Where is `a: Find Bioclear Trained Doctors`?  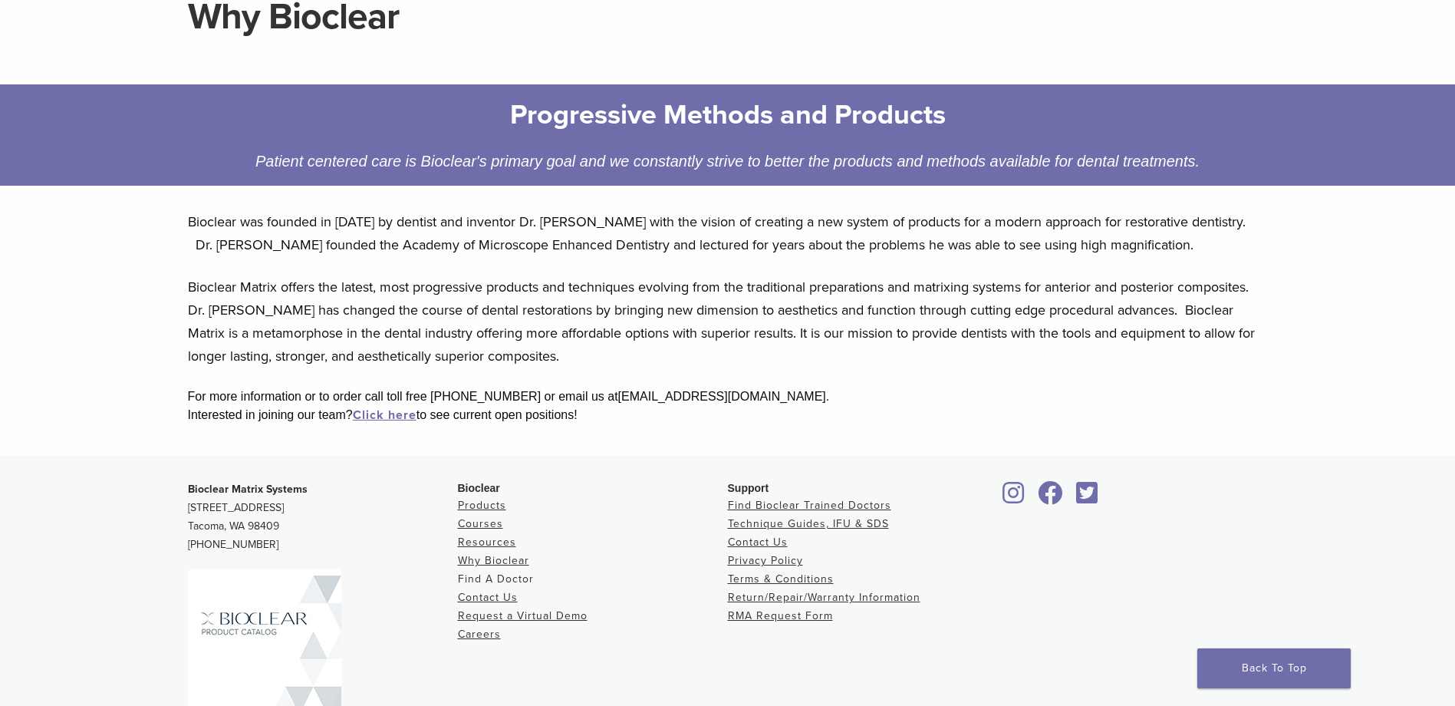 a: Find Bioclear Trained Doctors is located at coordinates (809, 505).